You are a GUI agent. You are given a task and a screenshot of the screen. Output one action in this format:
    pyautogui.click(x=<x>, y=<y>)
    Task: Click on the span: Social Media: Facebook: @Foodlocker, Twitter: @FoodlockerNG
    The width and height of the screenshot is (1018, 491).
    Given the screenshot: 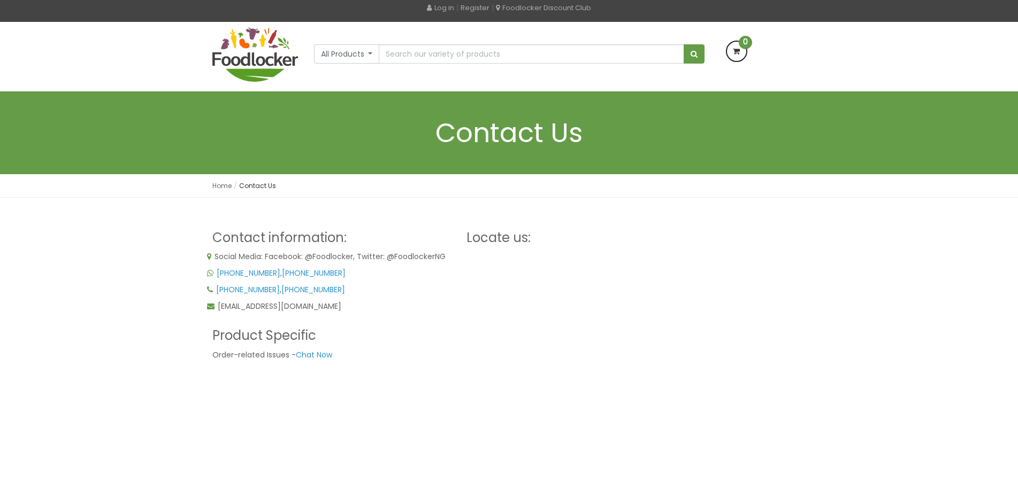 What is the action you would take?
    pyautogui.click(x=330, y=257)
    